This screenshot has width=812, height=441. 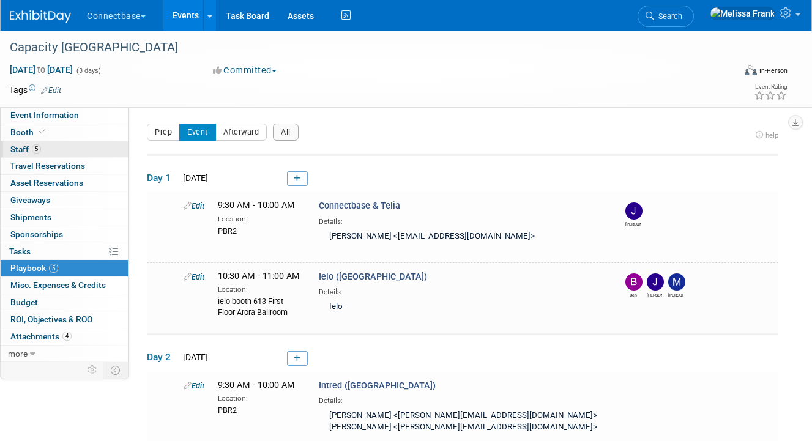 I want to click on a: Event Information, so click(x=64, y=115).